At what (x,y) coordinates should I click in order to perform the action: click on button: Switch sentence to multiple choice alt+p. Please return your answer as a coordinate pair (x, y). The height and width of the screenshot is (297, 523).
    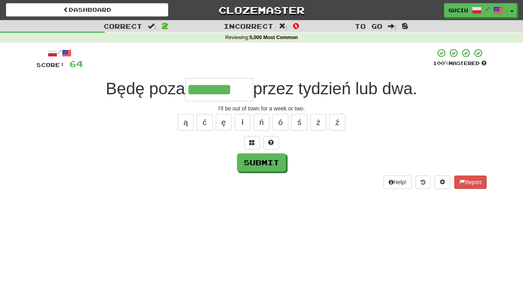
    Looking at the image, I should click on (252, 143).